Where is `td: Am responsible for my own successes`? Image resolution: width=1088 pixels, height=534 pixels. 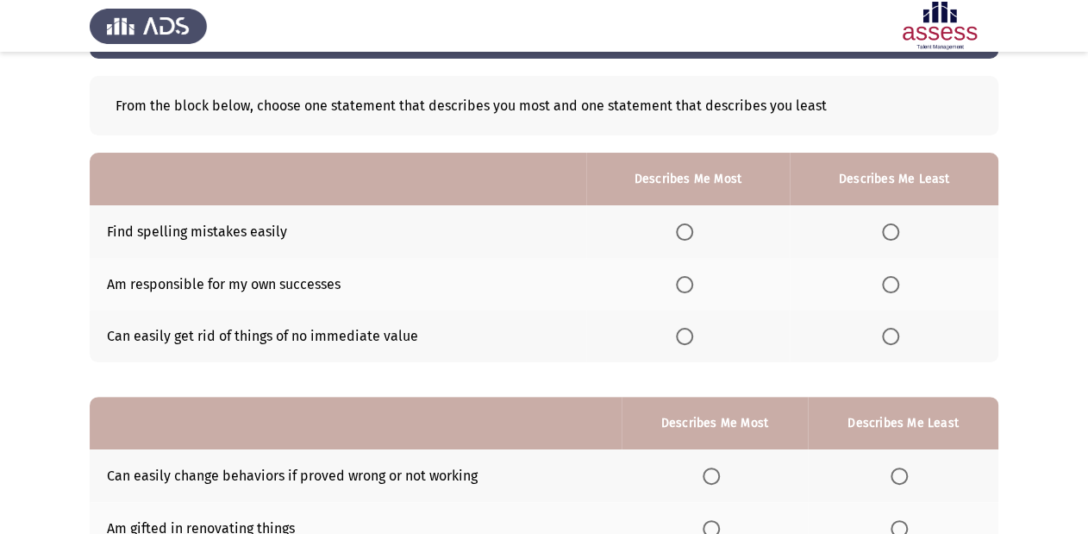 td: Am responsible for my own successes is located at coordinates (338, 284).